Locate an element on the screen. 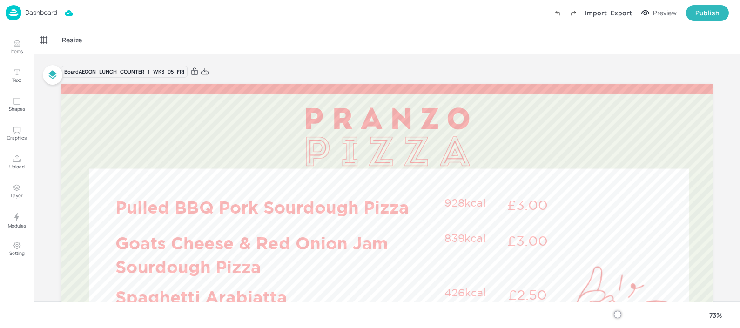 The image size is (740, 328). span: Pulled BBQ Pork Sourdough Pizza is located at coordinates (262, 207).